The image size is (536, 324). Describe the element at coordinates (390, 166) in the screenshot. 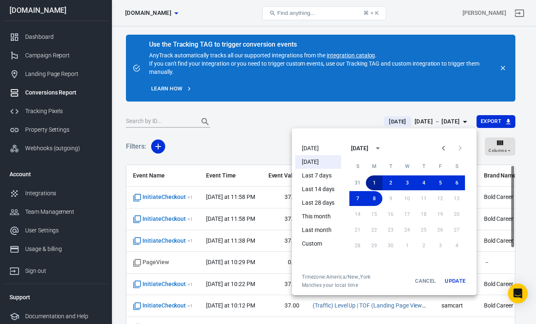

I see `span: Tuesday` at that location.